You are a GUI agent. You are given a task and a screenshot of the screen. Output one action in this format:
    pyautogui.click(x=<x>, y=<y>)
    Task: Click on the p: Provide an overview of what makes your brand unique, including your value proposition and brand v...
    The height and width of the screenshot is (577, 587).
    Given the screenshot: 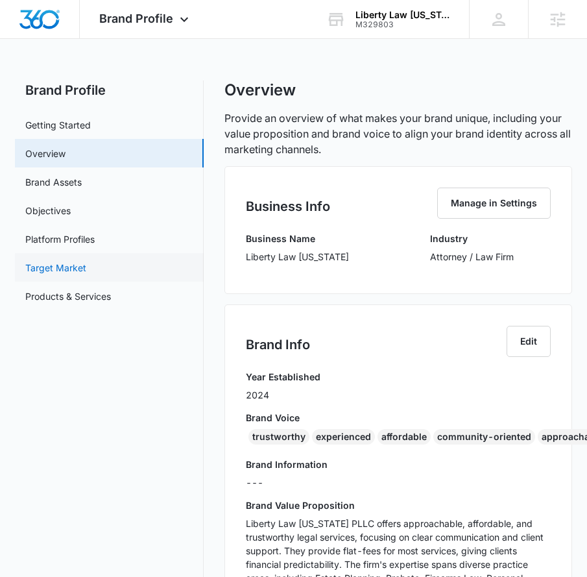 What is the action you would take?
    pyautogui.click(x=399, y=134)
    